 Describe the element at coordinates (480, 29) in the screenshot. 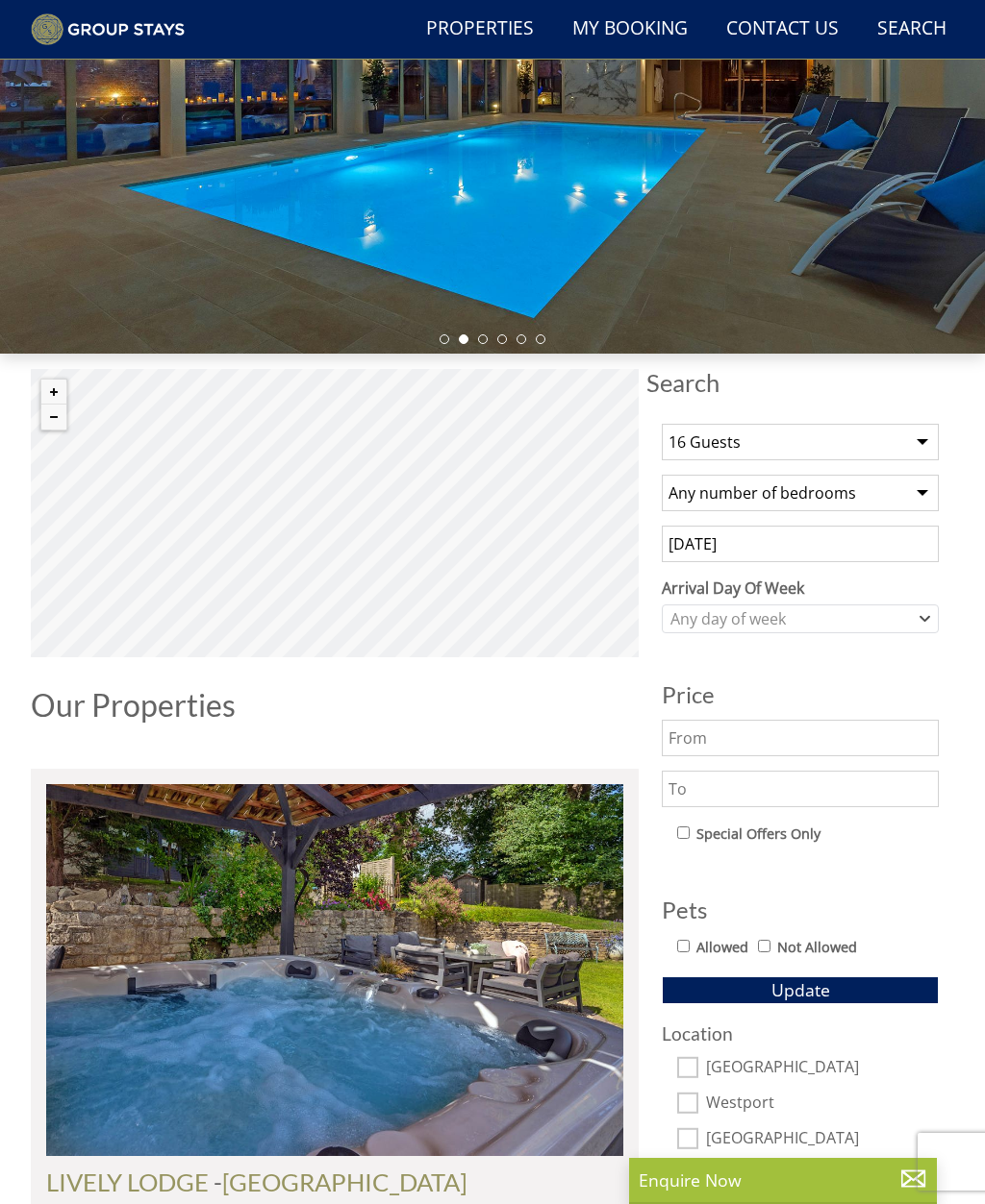

I see `a: Properties` at that location.